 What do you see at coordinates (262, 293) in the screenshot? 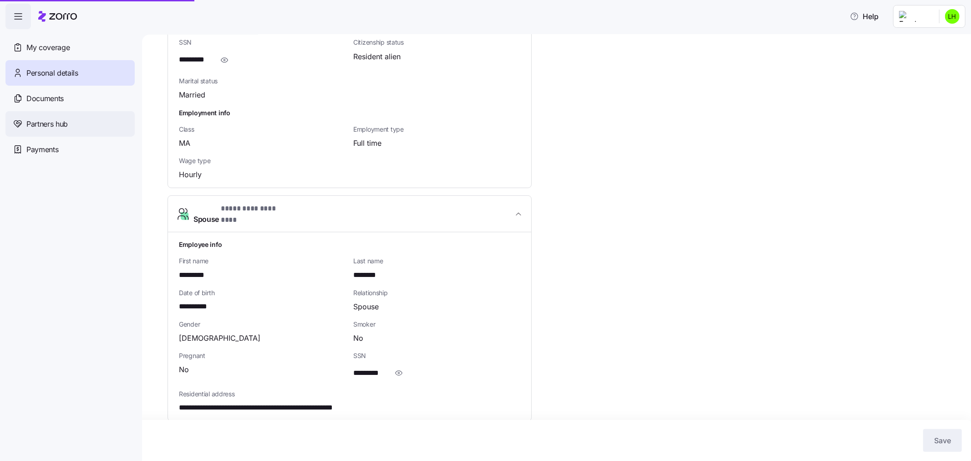
I see `span: Date of birth` at bounding box center [262, 293].